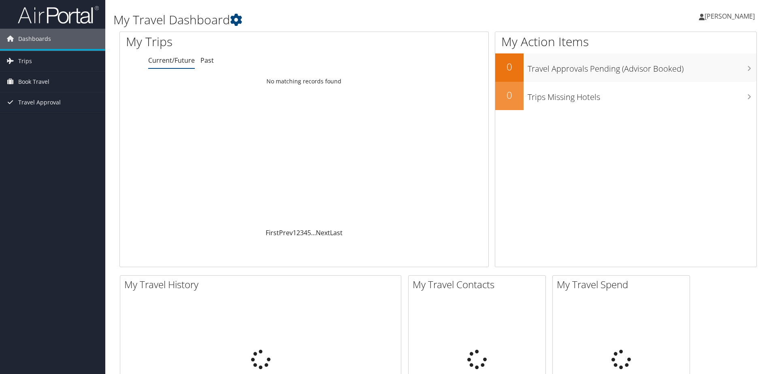 The height and width of the screenshot is (374, 771). What do you see at coordinates (625, 42) in the screenshot?
I see `h1: My Action Items` at bounding box center [625, 42].